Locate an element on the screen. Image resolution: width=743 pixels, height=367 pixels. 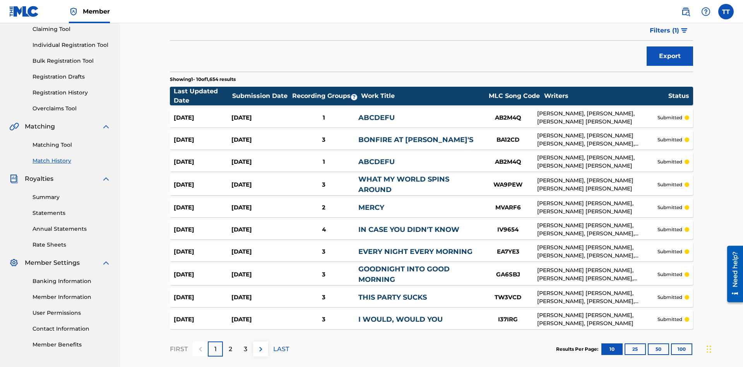
div: IV9654 is located at coordinates (508, 229).